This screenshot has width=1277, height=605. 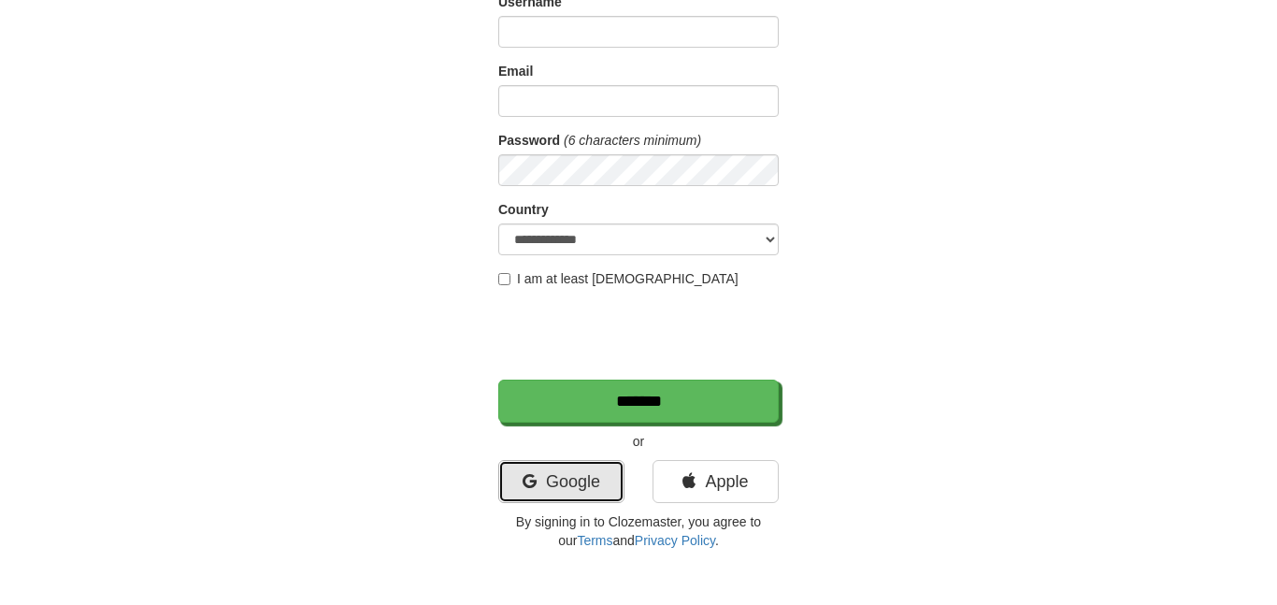 I want to click on a: Privacy Policy, so click(x=675, y=540).